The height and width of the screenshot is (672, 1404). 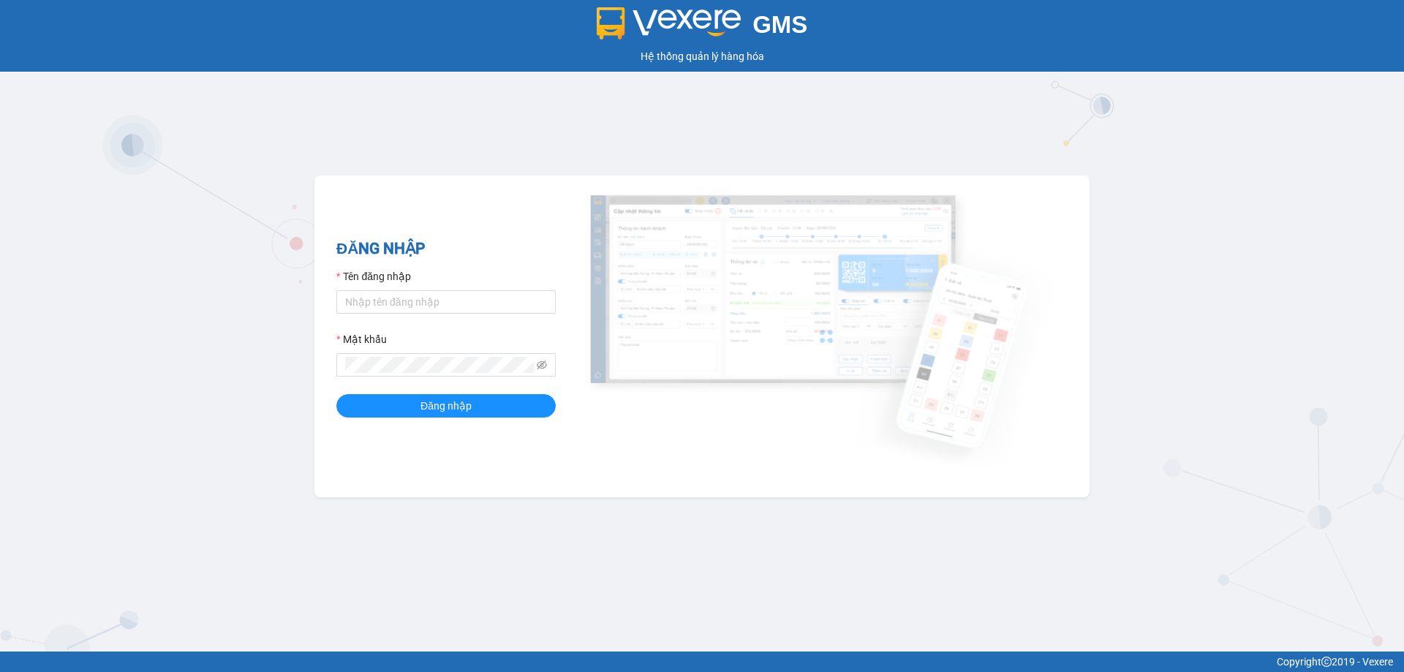 I want to click on label: Mật khẩu, so click(x=361, y=339).